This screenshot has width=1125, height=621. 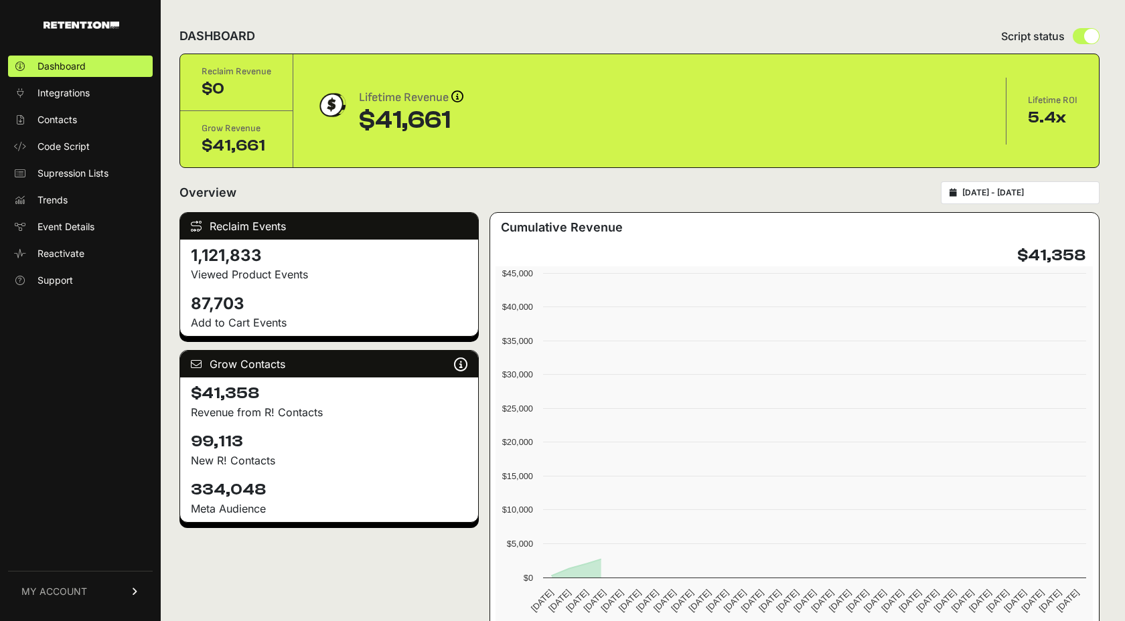 I want to click on p: Revenue from R! Contacts, so click(x=329, y=412).